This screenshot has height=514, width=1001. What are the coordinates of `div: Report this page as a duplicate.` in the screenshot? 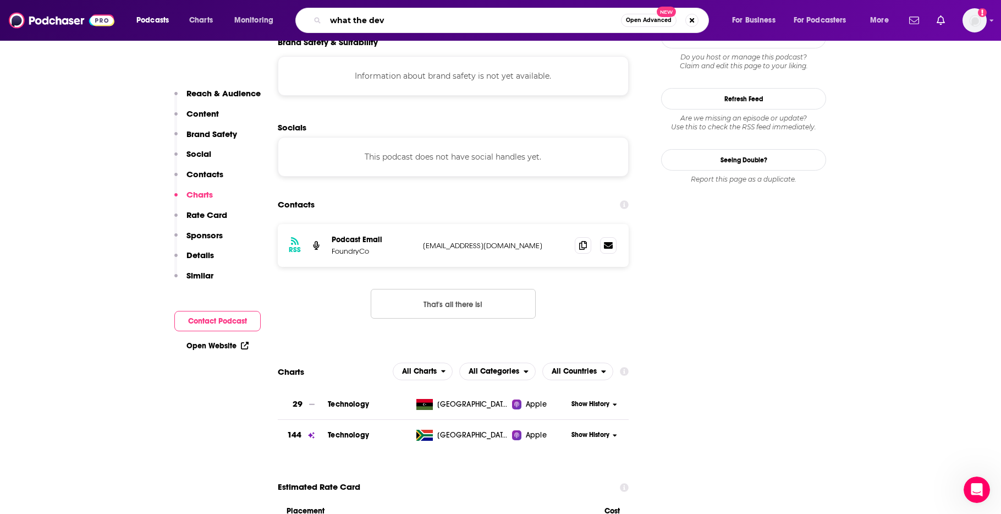 It's located at (744, 179).